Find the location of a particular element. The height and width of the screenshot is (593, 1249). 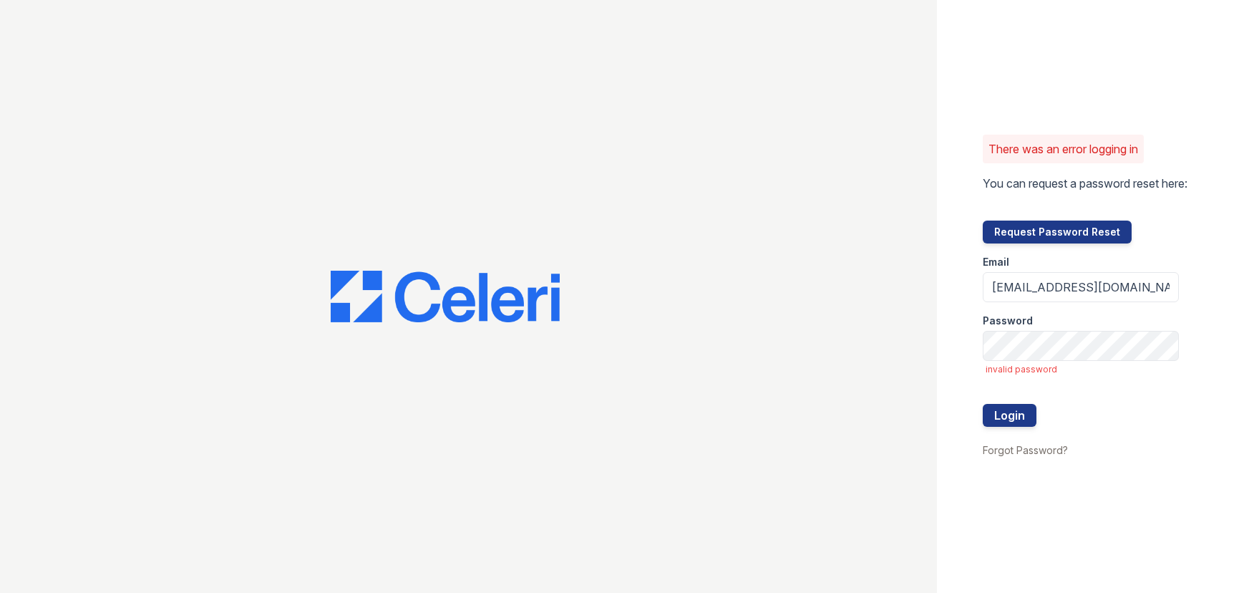

button: Login is located at coordinates (1010, 415).